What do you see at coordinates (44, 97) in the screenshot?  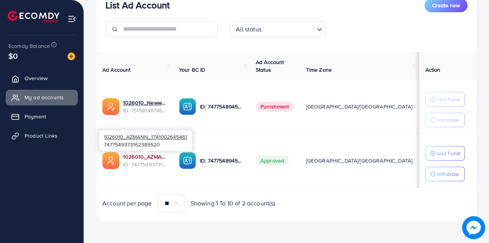 I see `span: My ad accounts` at bounding box center [44, 97].